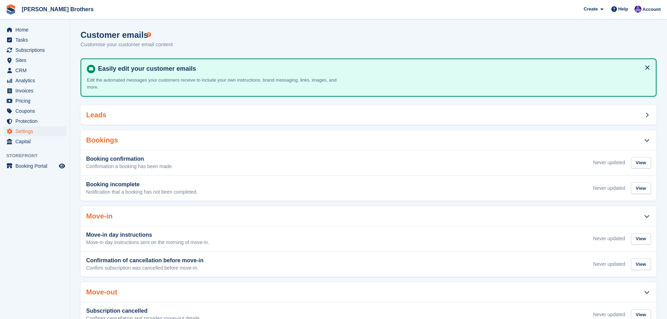  Describe the element at coordinates (149, 35) in the screenshot. I see `div: Tooltip anchor` at that location.